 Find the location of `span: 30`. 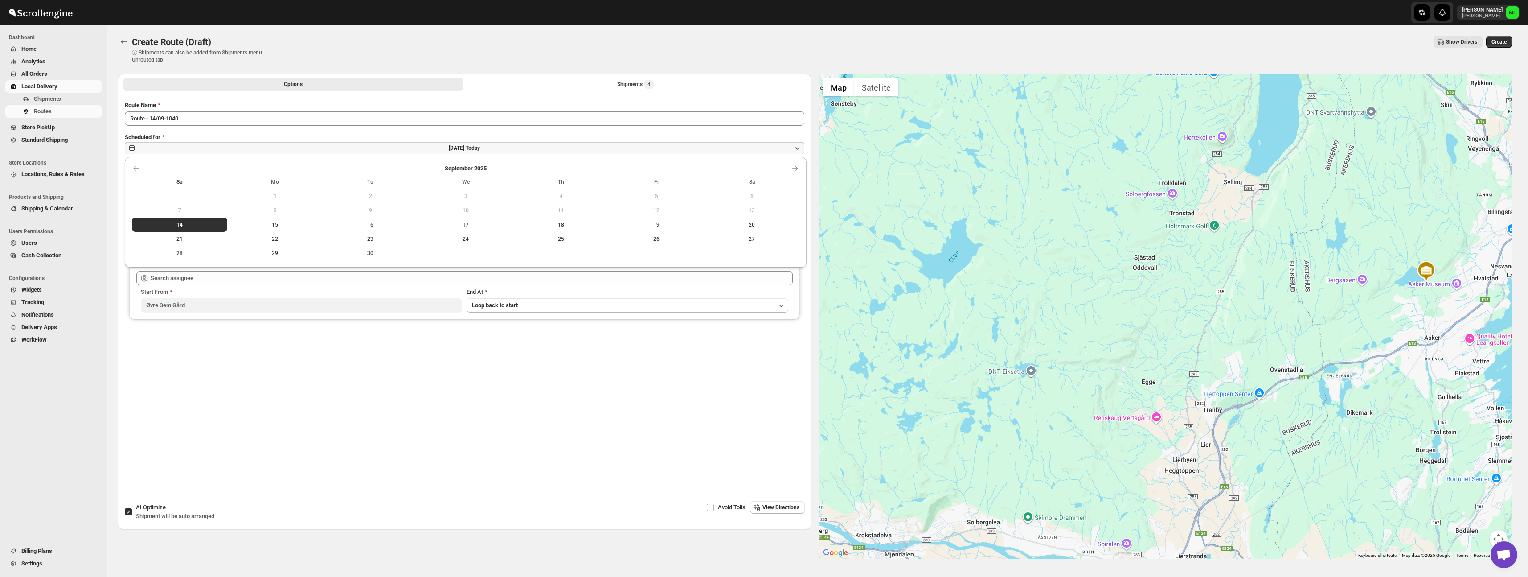

span: 30 is located at coordinates (370, 253).